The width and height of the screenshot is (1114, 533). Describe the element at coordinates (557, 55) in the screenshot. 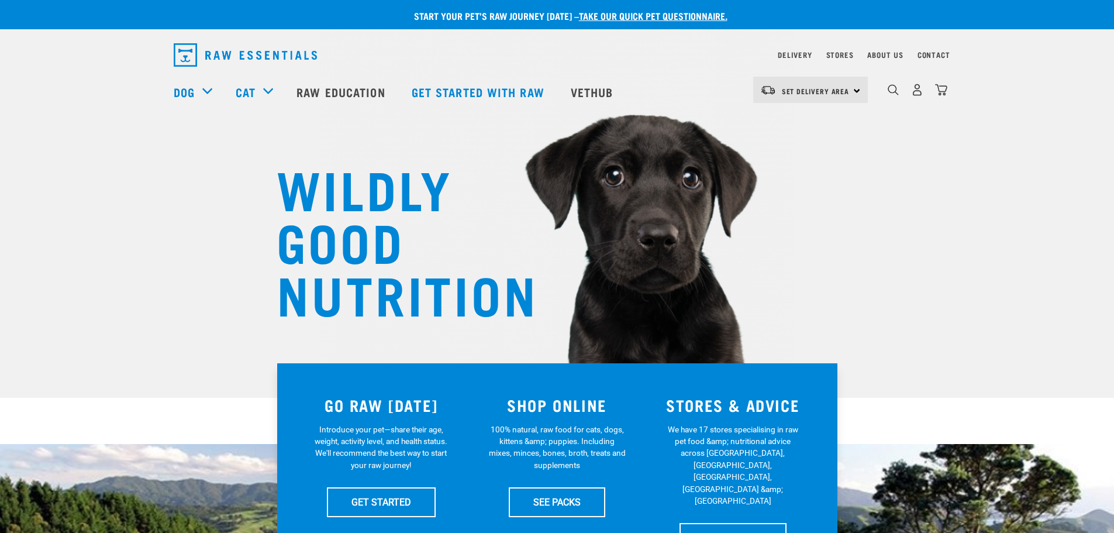

I see `nav: dropdown navigation` at that location.